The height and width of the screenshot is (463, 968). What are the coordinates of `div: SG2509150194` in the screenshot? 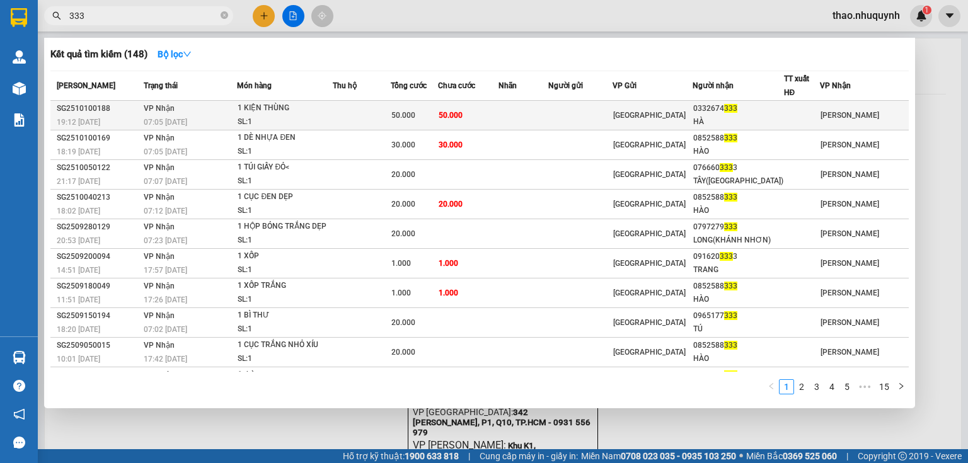 It's located at (98, 316).